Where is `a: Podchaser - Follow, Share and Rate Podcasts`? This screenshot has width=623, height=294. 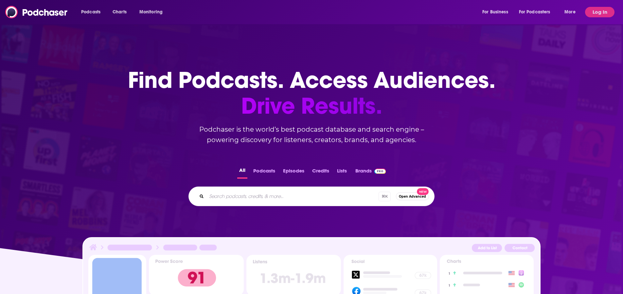 a: Podchaser - Follow, Share and Rate Podcasts is located at coordinates (37, 12).